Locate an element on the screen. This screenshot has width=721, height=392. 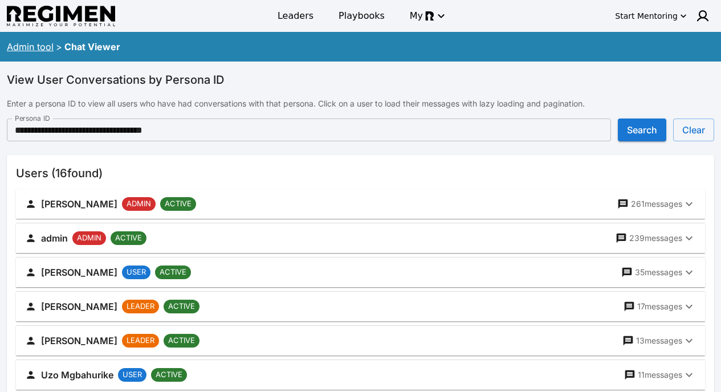
button: Search is located at coordinates (641, 130).